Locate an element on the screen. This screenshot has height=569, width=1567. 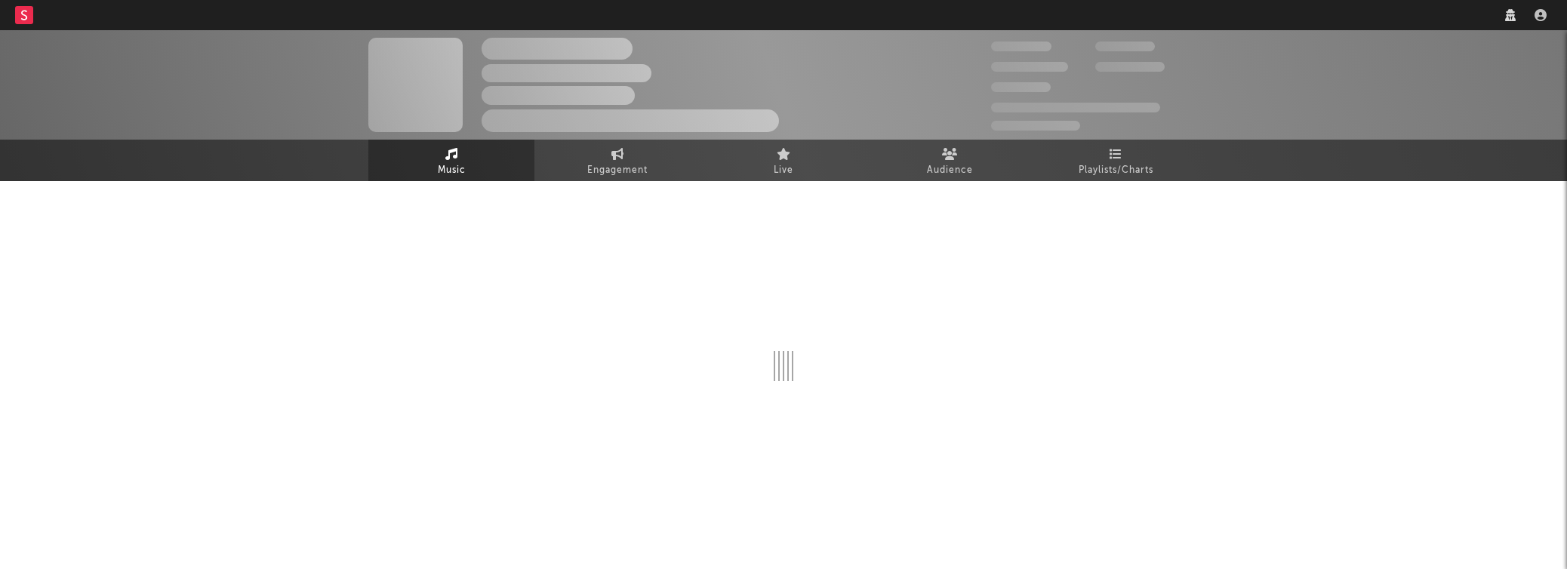
span: 50,000,000 Monthly Listeners is located at coordinates (1076, 107).